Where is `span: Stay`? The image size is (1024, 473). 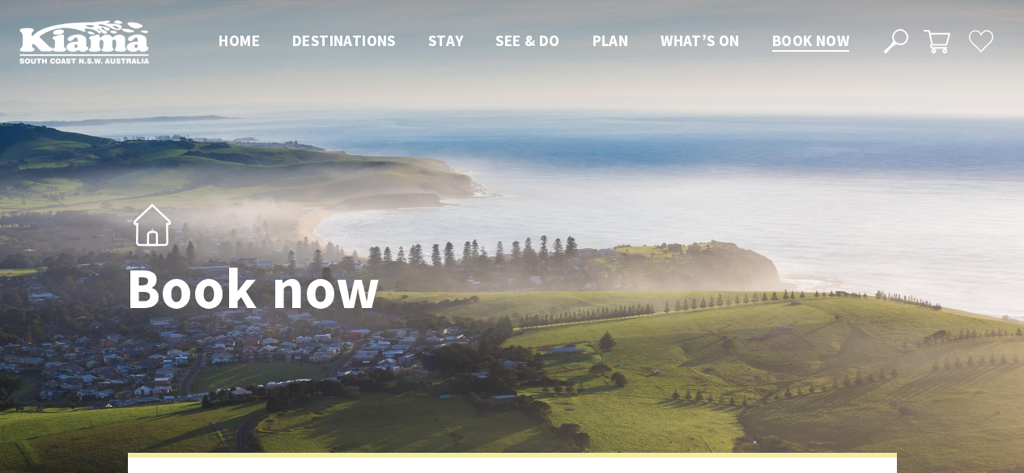
span: Stay is located at coordinates (446, 40).